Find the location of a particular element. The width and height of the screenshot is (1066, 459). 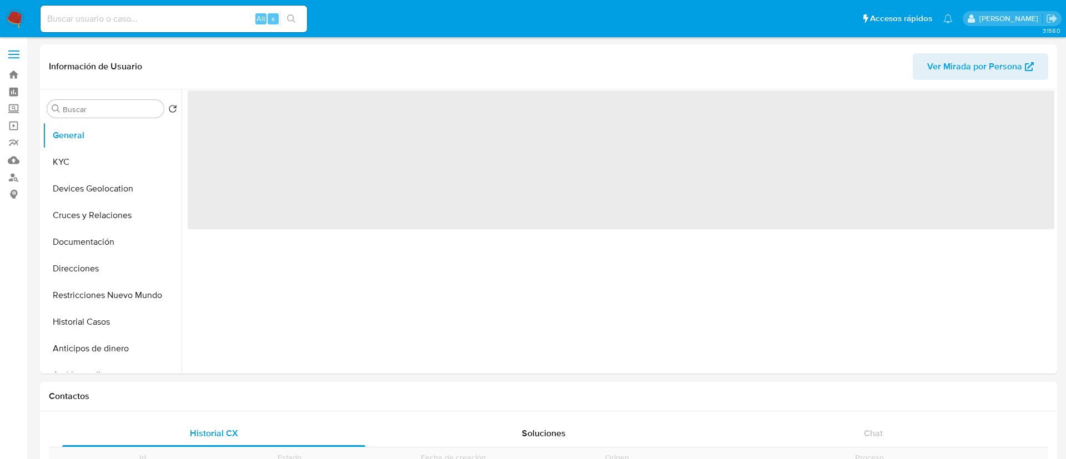

button: Archivos adjuntos is located at coordinates (112, 375).